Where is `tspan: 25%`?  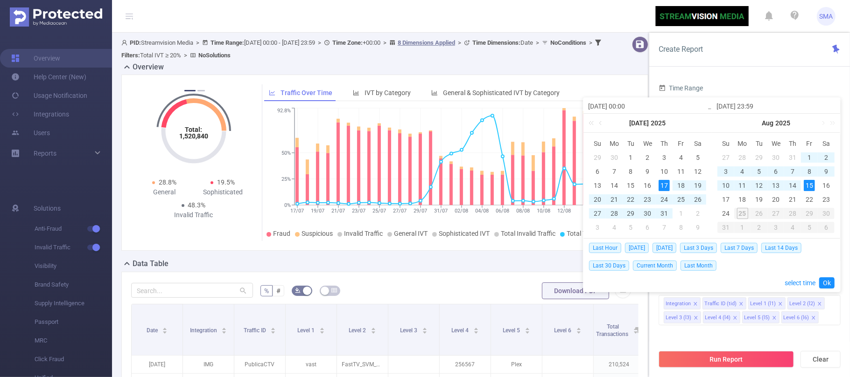
tspan: 25% is located at coordinates (286, 179).